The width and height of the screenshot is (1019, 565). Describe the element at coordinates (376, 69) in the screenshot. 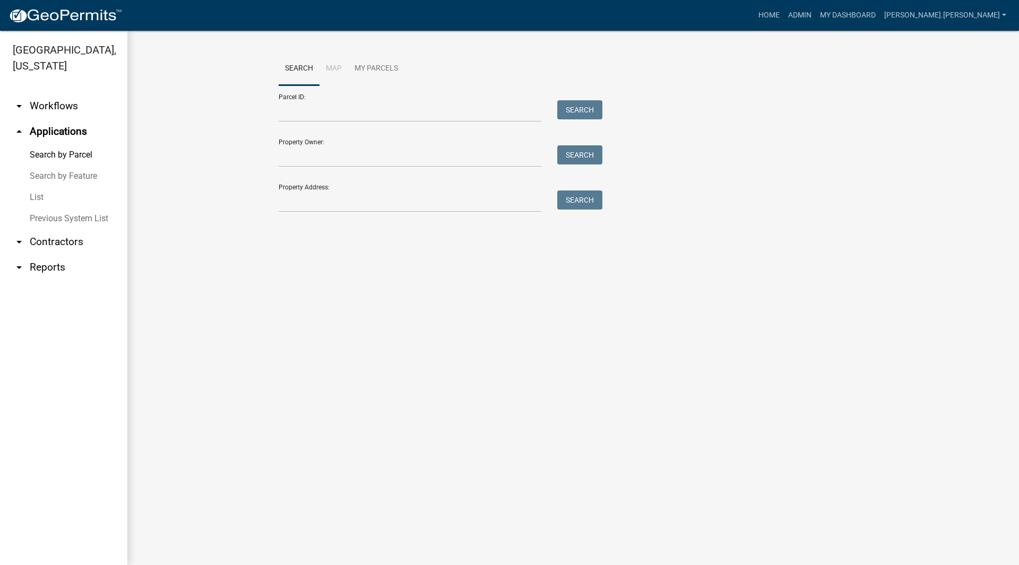

I see `a: My Parcels` at that location.